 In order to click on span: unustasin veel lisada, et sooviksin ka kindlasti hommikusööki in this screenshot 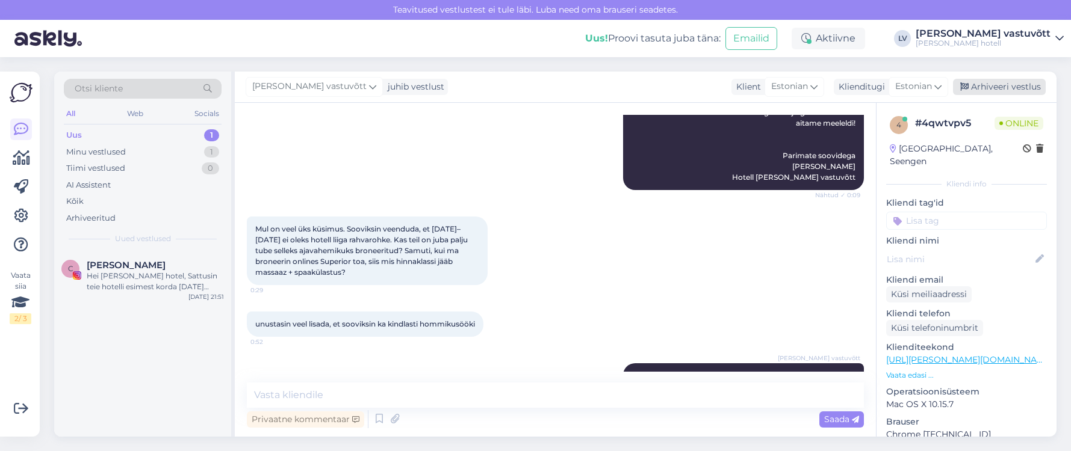, I will do `click(365, 324)`.